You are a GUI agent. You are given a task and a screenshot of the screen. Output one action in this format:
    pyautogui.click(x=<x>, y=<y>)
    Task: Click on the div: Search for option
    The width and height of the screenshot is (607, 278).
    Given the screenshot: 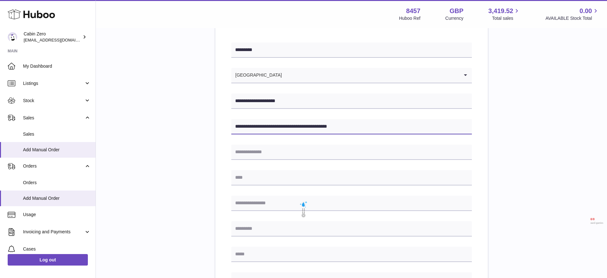 What is the action you would take?
    pyautogui.click(x=352, y=76)
    